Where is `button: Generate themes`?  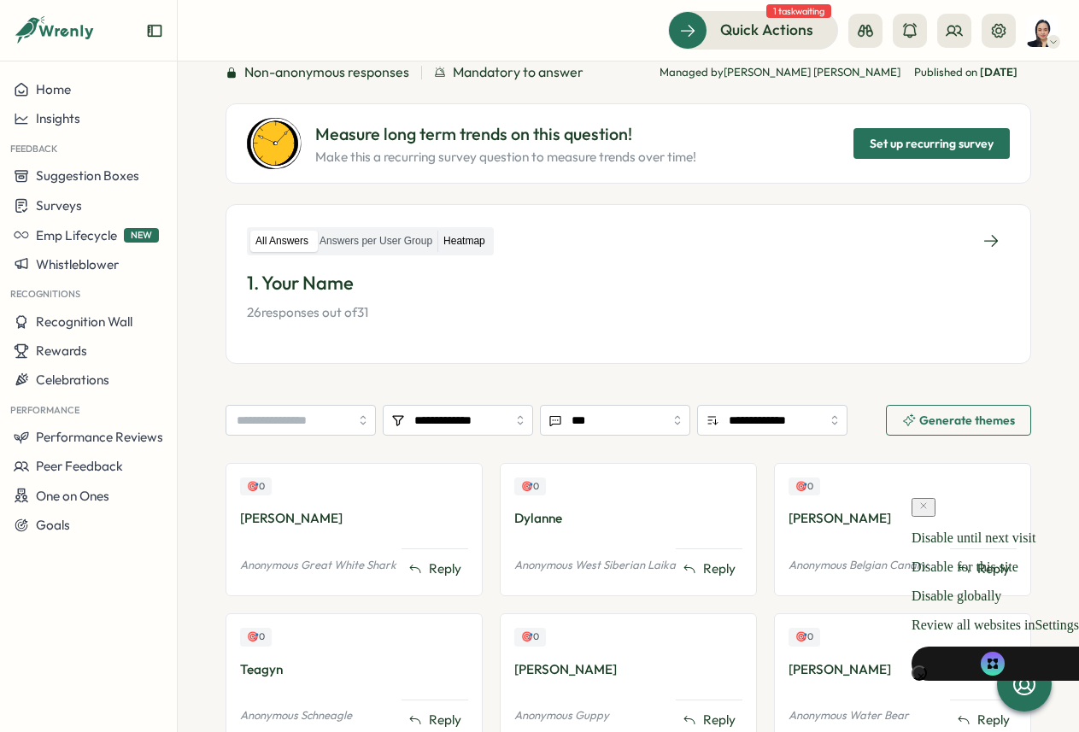
button: Generate themes is located at coordinates (959, 420).